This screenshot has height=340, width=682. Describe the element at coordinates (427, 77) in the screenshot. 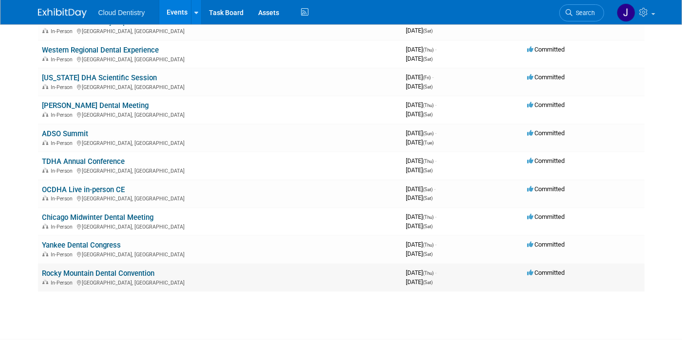

I see `span: (Fri)` at that location.